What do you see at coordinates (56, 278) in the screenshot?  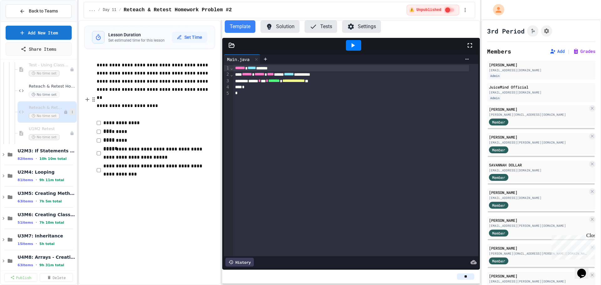 I see `a: Delete` at bounding box center [56, 278].